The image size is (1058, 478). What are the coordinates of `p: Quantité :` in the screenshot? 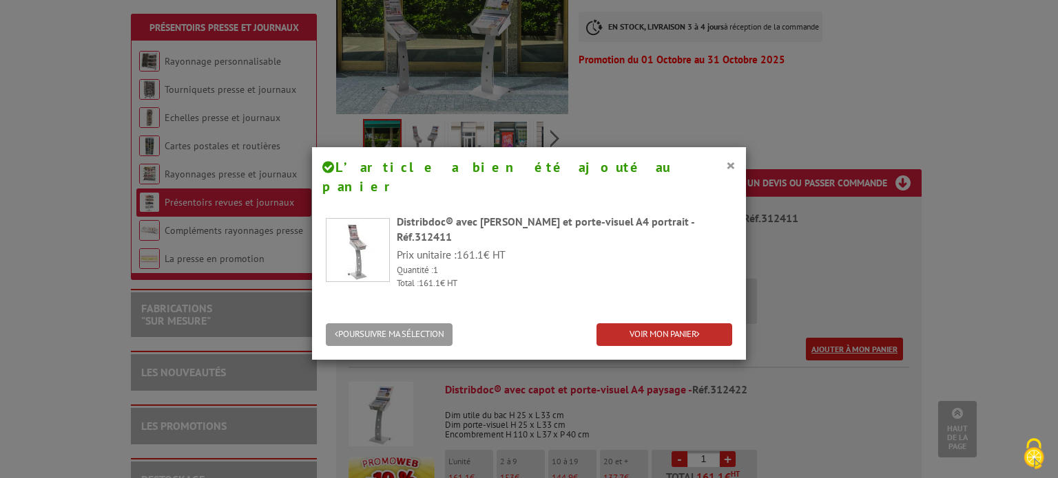 It's located at (564, 271).